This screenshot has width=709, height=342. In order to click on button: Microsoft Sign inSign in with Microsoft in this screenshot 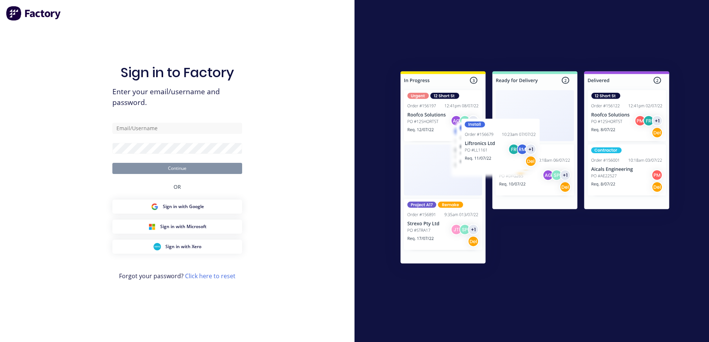, I will do `click(177, 227)`.